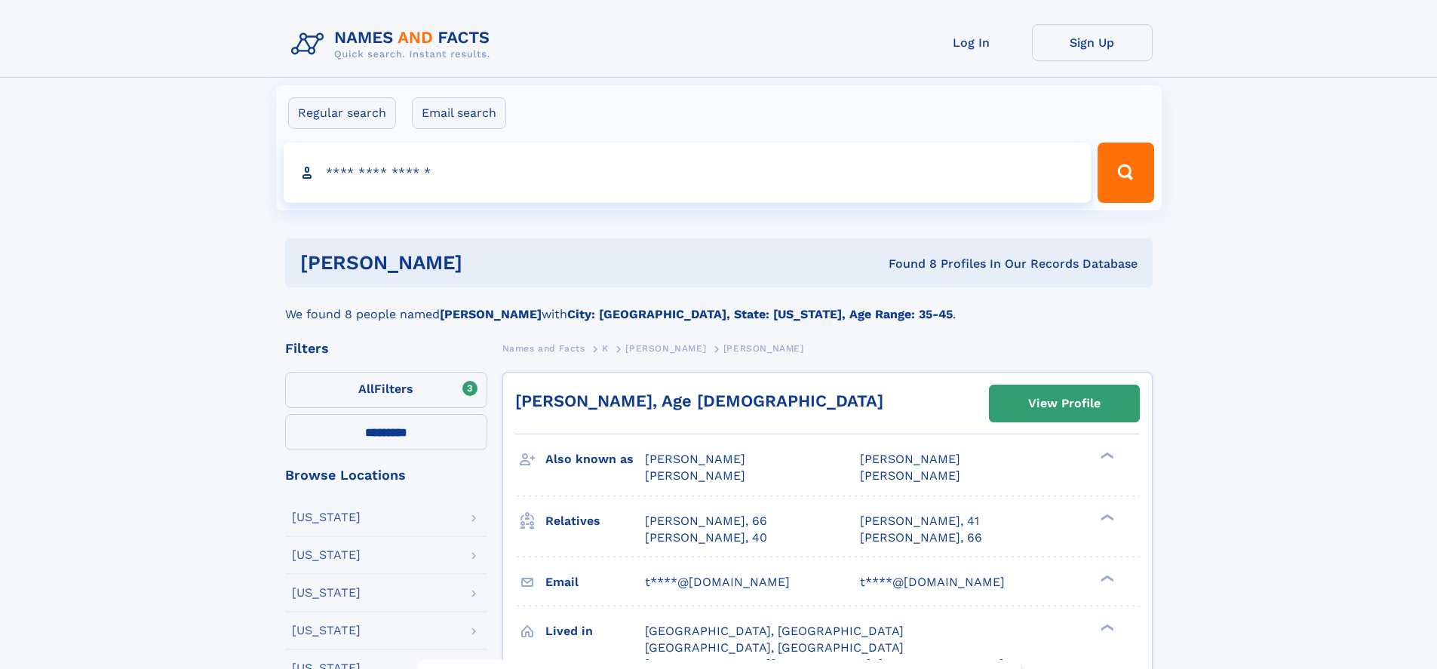 The height and width of the screenshot is (669, 1437). Describe the element at coordinates (1064, 403) in the screenshot. I see `a: View Profile` at that location.